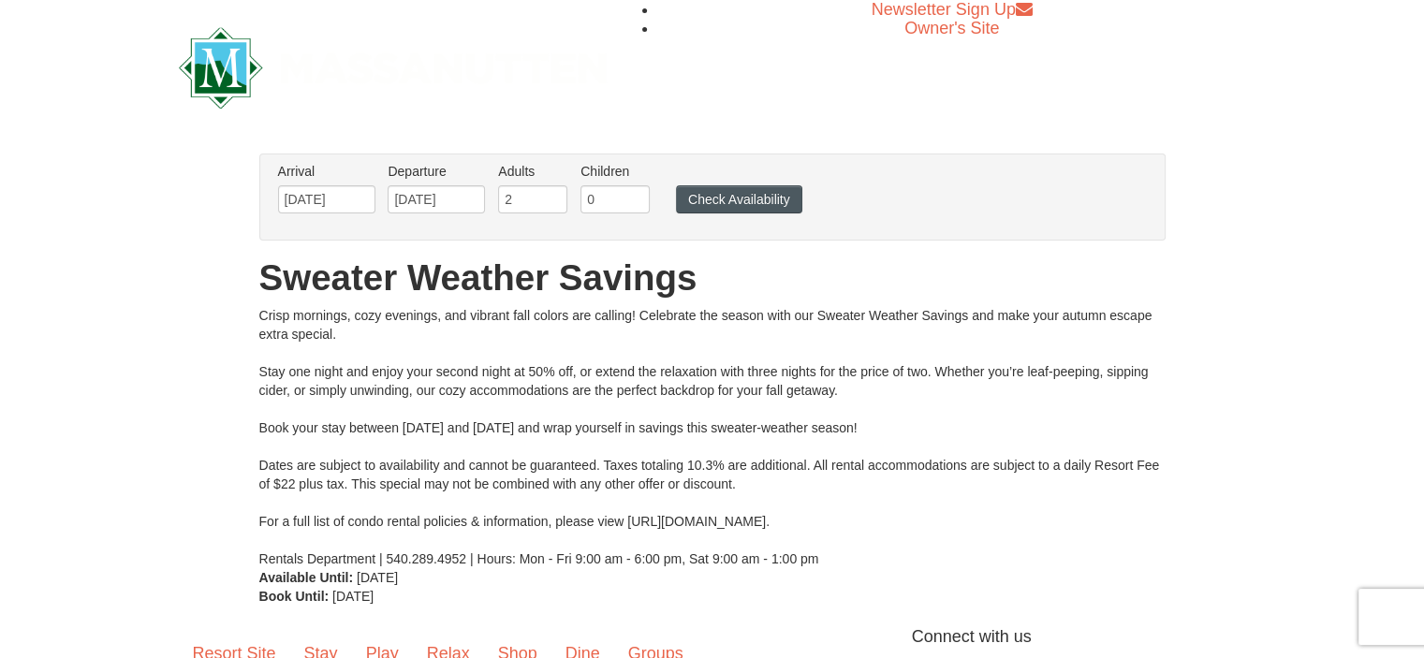 This screenshot has width=1424, height=658. I want to click on a: Massanutten Resort, so click(393, 65).